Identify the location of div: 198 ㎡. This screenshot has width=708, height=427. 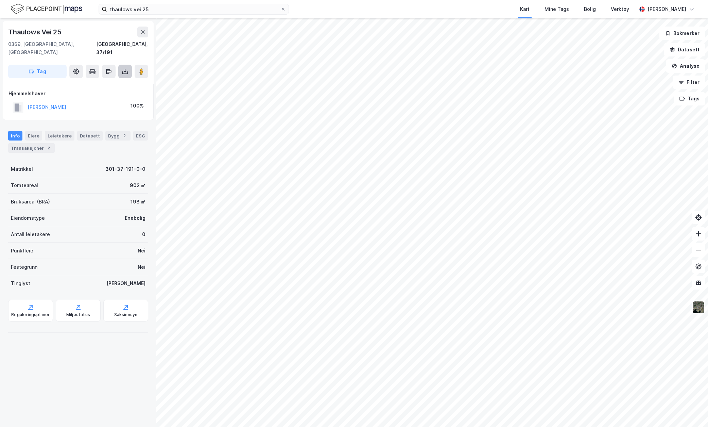
(138, 202).